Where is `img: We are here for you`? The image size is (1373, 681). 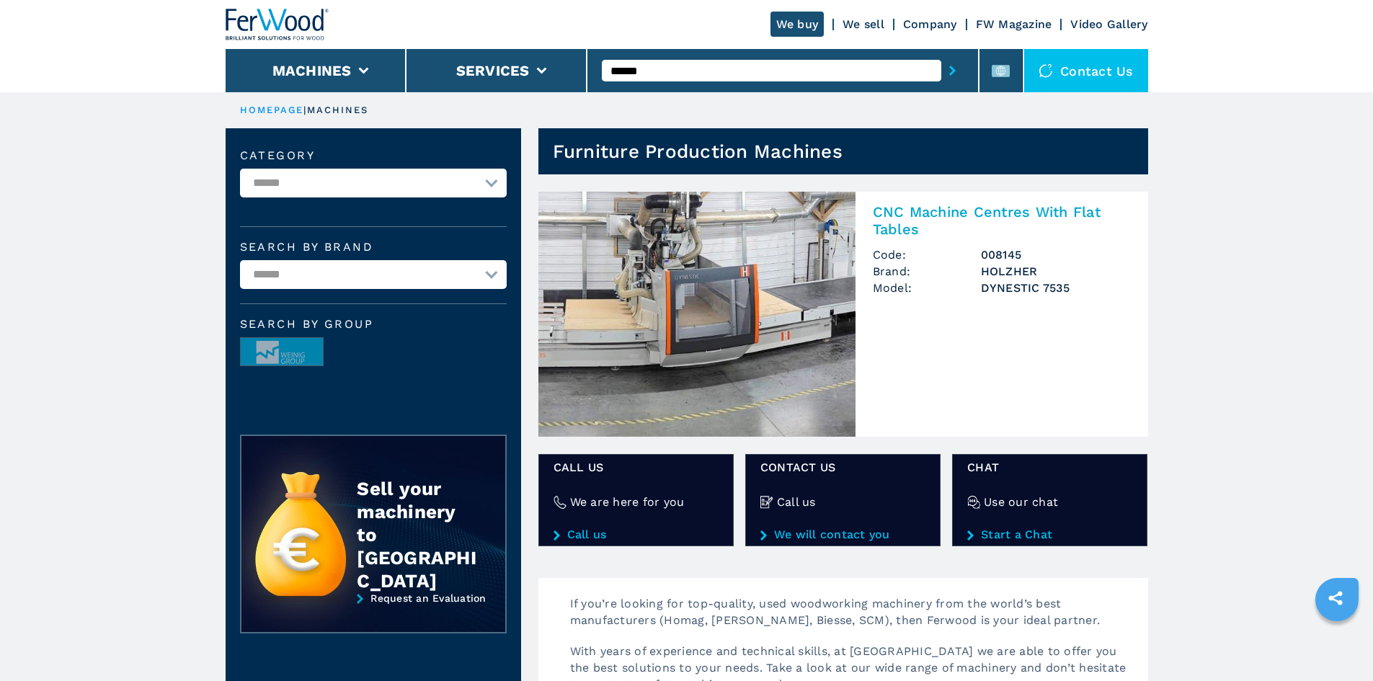 img: We are here for you is located at coordinates (560, 502).